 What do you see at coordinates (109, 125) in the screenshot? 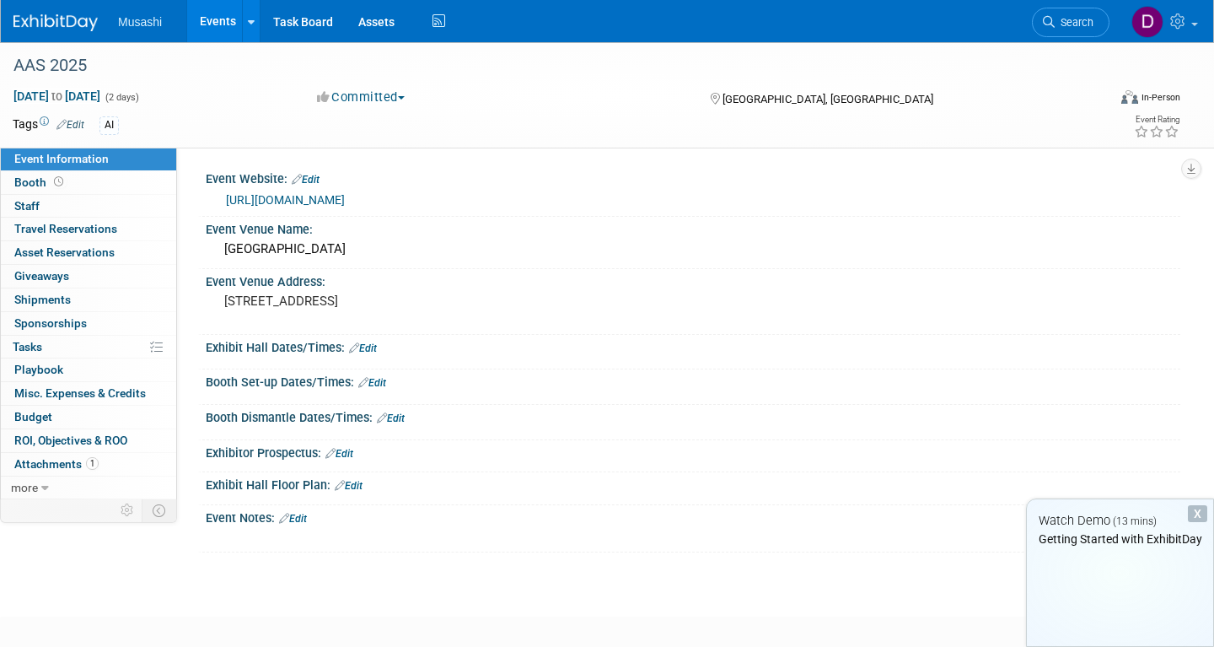
I see `div: AI` at bounding box center [109, 125].